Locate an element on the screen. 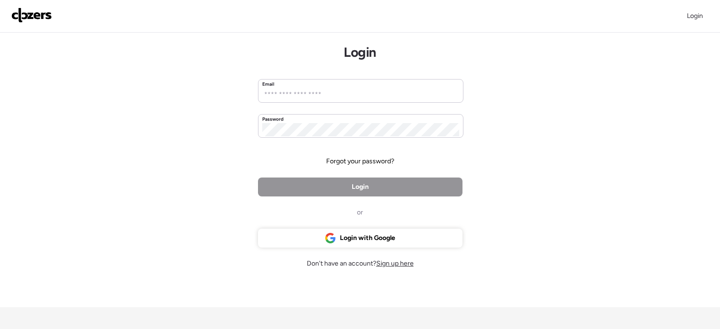 Image resolution: width=720 pixels, height=329 pixels. span: Forgot your password? is located at coordinates (360, 161).